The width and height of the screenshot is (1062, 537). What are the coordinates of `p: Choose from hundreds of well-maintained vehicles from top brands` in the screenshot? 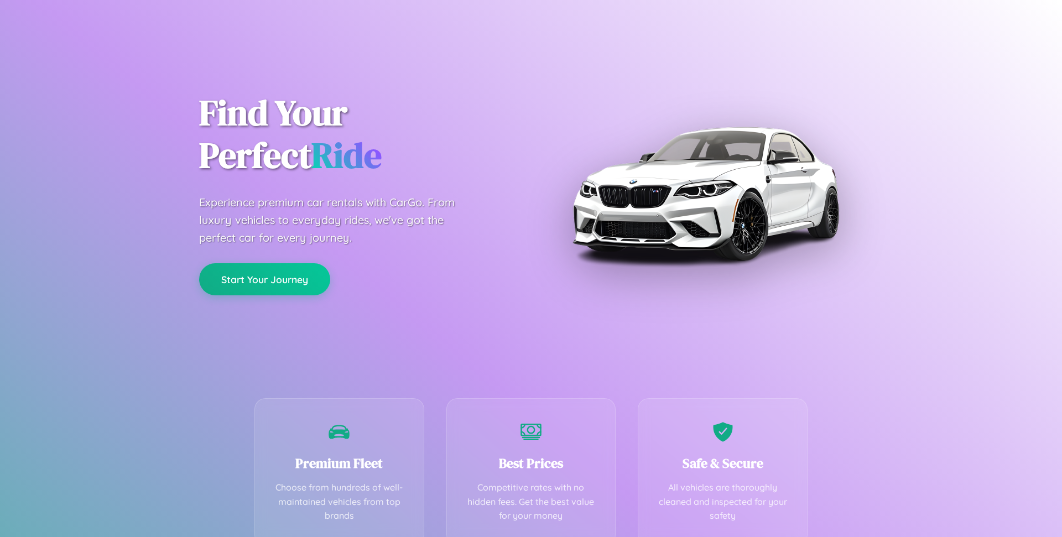 It's located at (339, 502).